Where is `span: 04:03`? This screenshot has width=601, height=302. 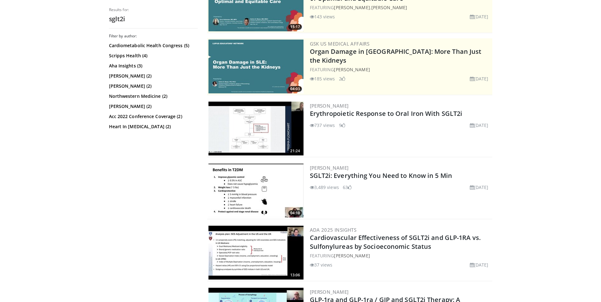 span: 04:03 is located at coordinates (295, 89).